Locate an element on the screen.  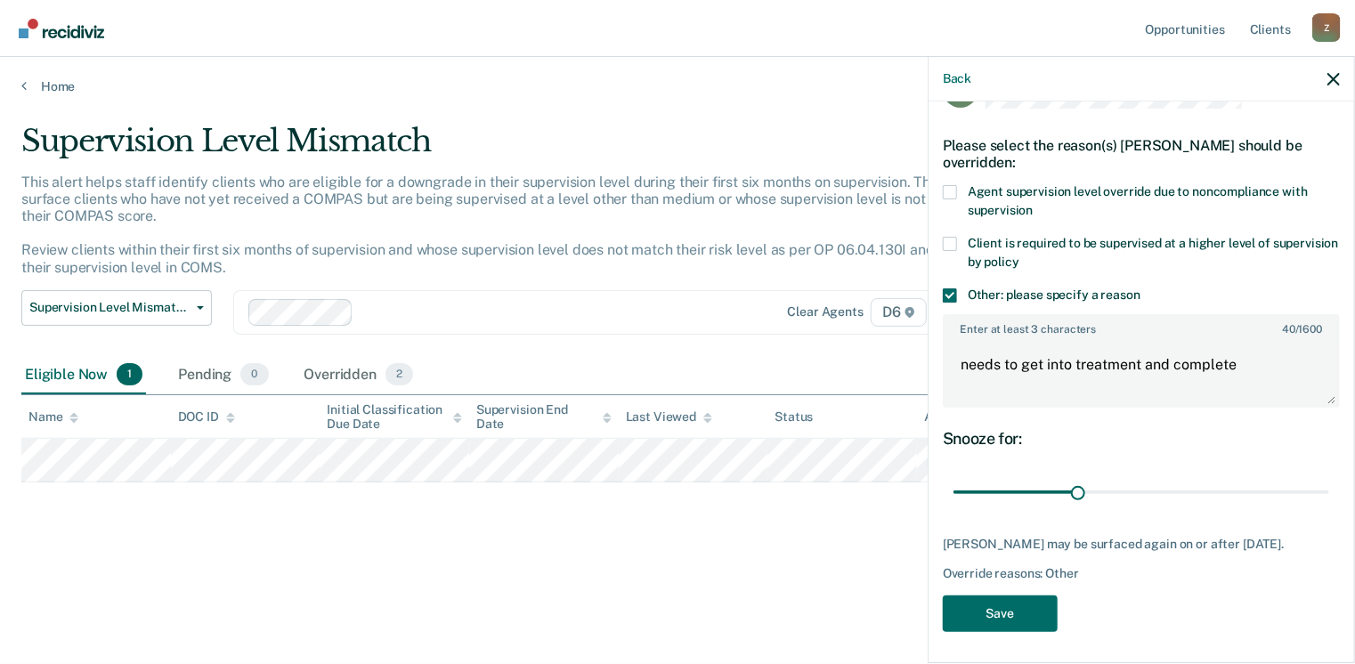
div: Supervision End Date is located at coordinates (544, 417).